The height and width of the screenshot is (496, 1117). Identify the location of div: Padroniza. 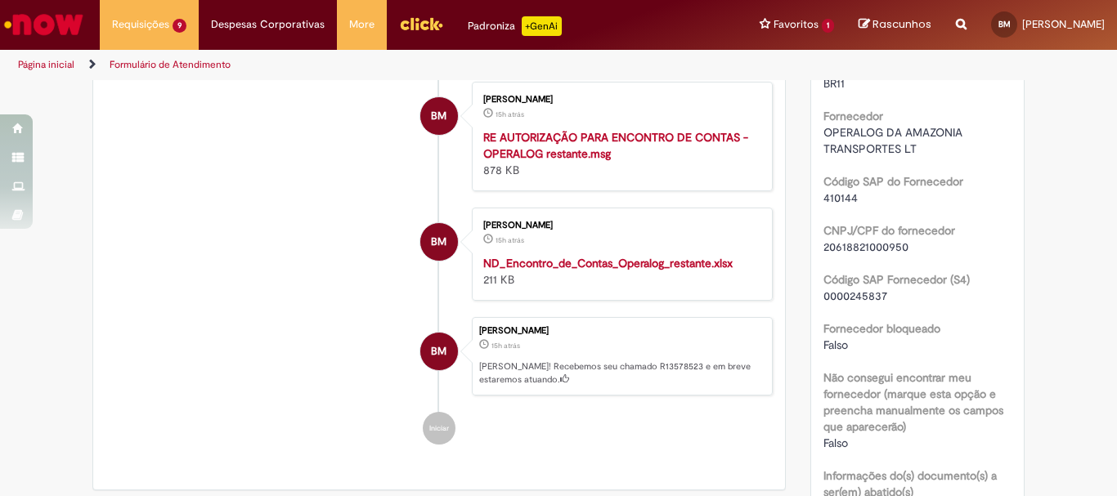
(514, 26).